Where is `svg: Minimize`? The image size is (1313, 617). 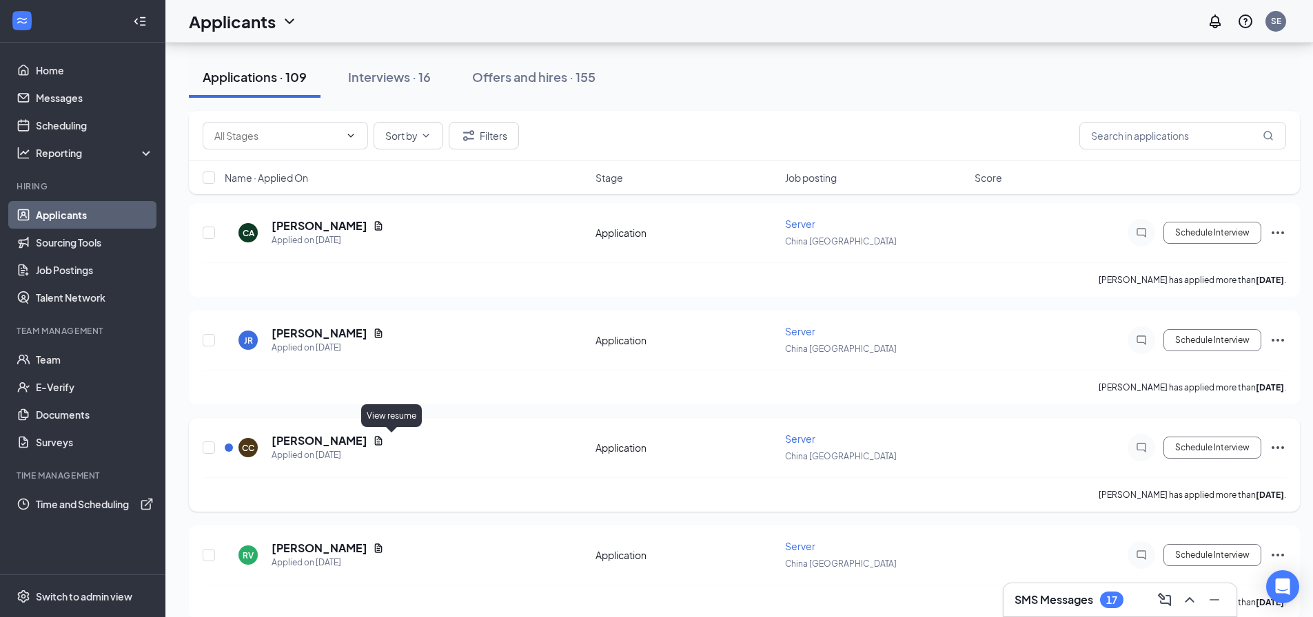 svg: Minimize is located at coordinates (1214, 600).